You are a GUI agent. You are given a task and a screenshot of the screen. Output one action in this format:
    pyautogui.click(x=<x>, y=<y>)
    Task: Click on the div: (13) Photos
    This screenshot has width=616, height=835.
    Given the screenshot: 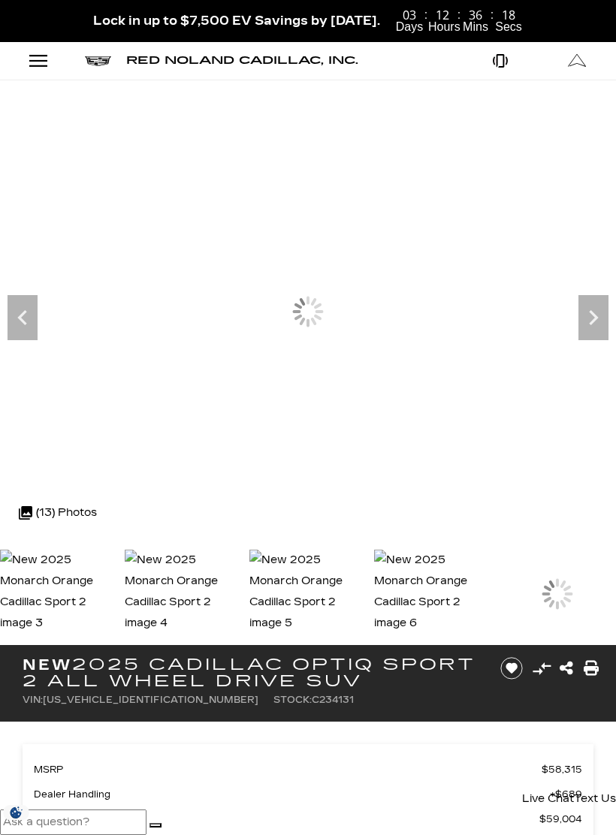 What is the action you would take?
    pyautogui.click(x=58, y=513)
    